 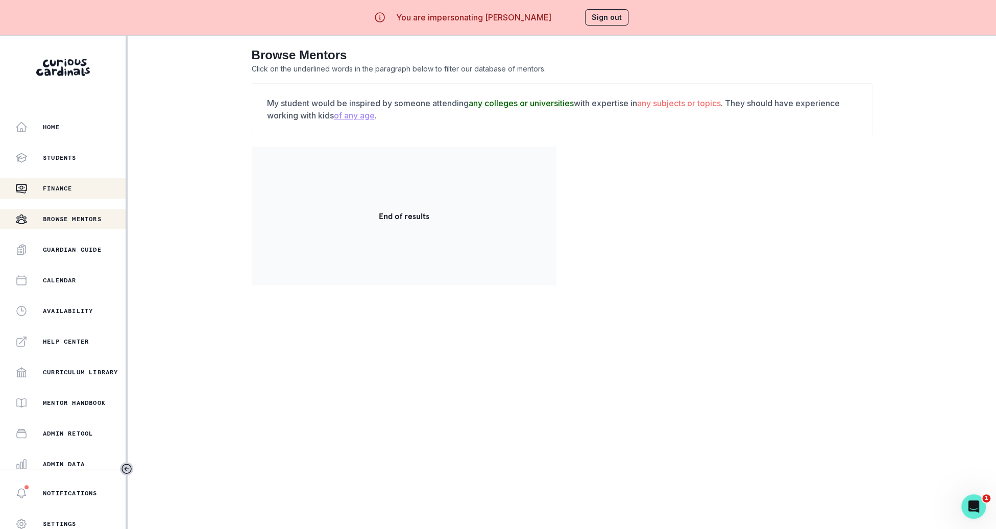 What do you see at coordinates (66, 342) in the screenshot?
I see `p: Help Center` at bounding box center [66, 342].